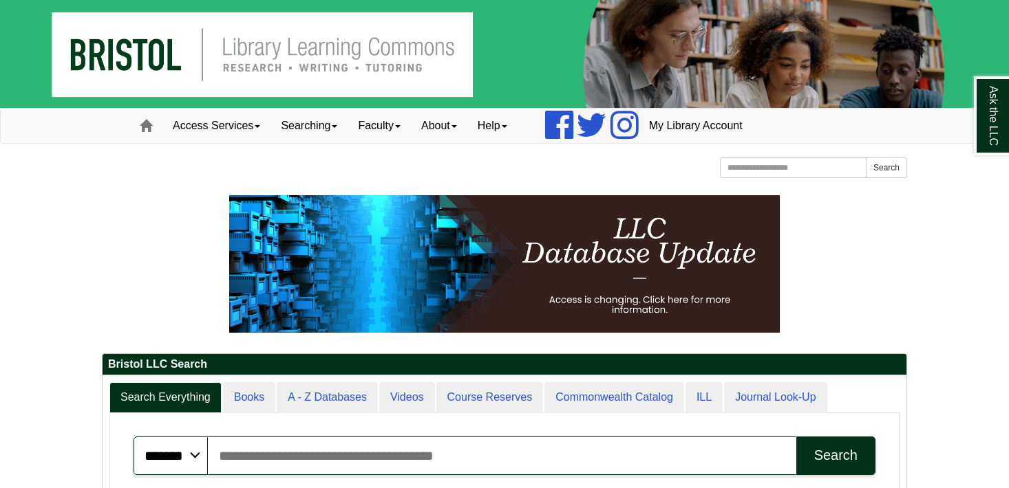 The height and width of the screenshot is (488, 1009). What do you see at coordinates (775, 398) in the screenshot?
I see `a: Journal Look-Up` at bounding box center [775, 398].